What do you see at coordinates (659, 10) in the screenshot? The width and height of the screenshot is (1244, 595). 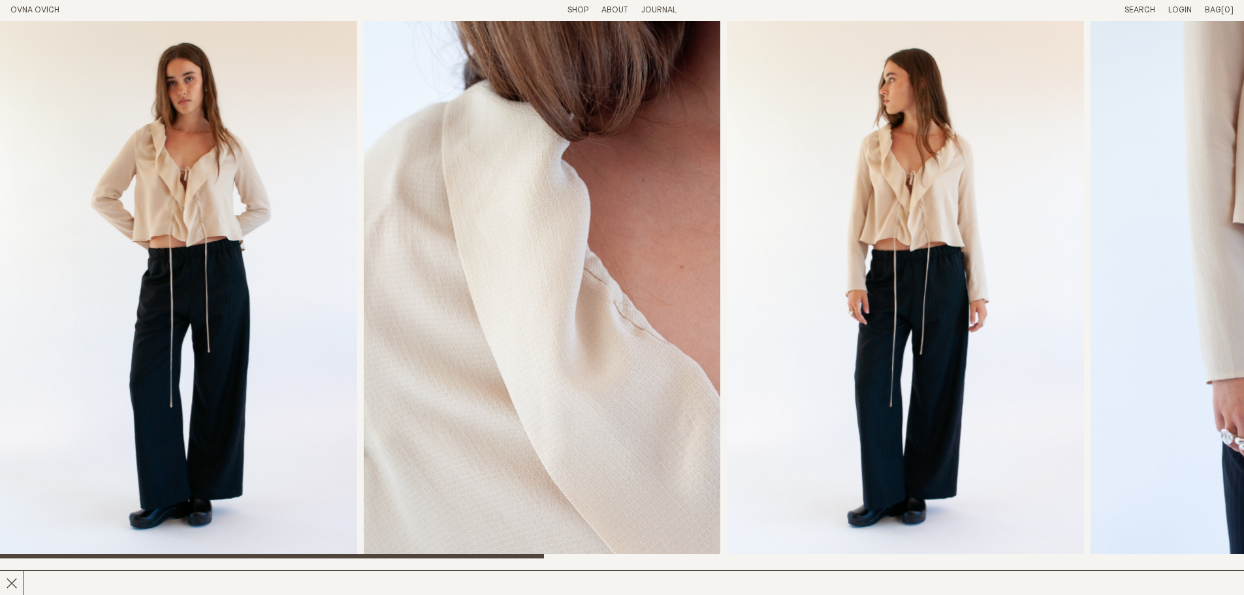 I see `a: Journal` at bounding box center [659, 10].